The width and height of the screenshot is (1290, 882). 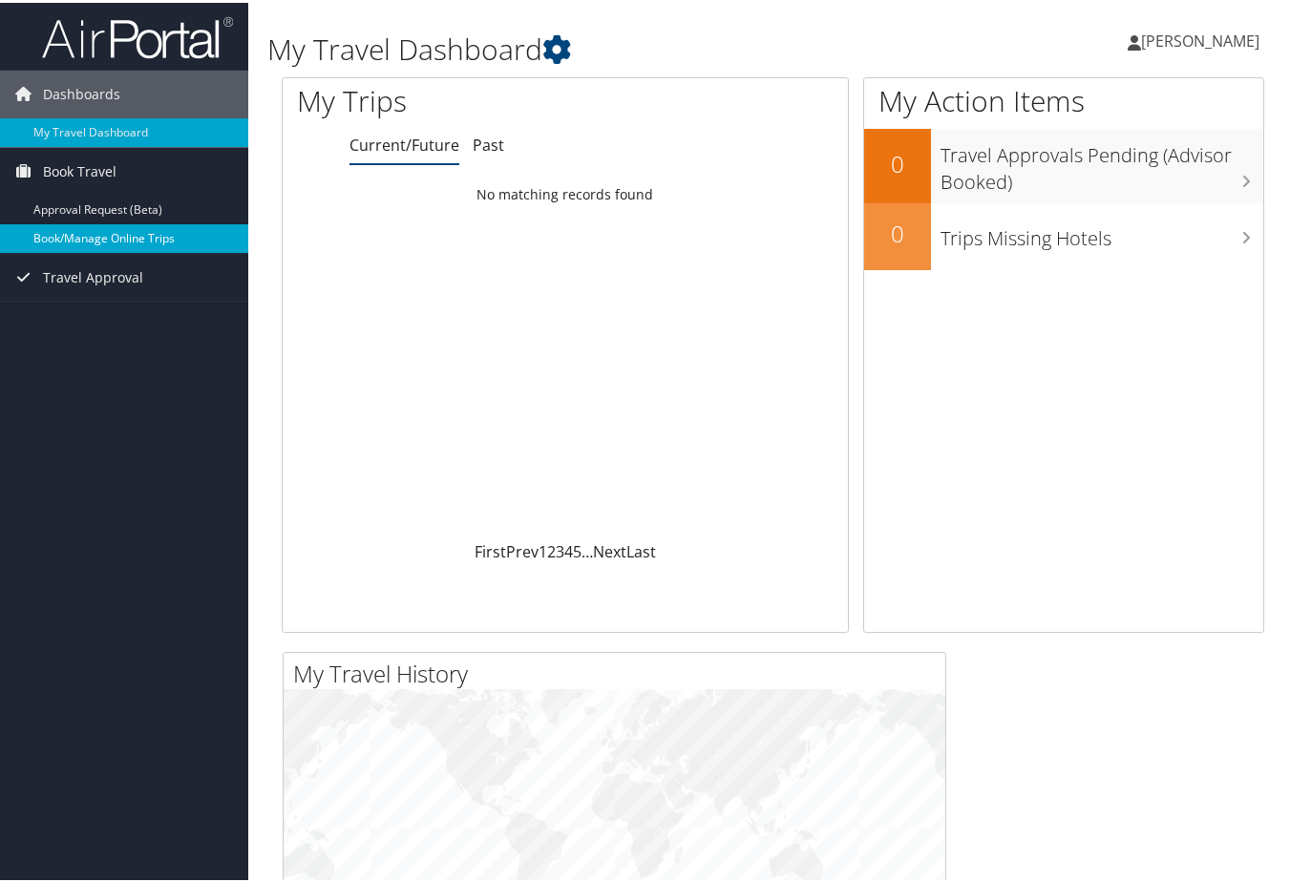 What do you see at coordinates (490, 549) in the screenshot?
I see `a: First` at bounding box center [490, 549].